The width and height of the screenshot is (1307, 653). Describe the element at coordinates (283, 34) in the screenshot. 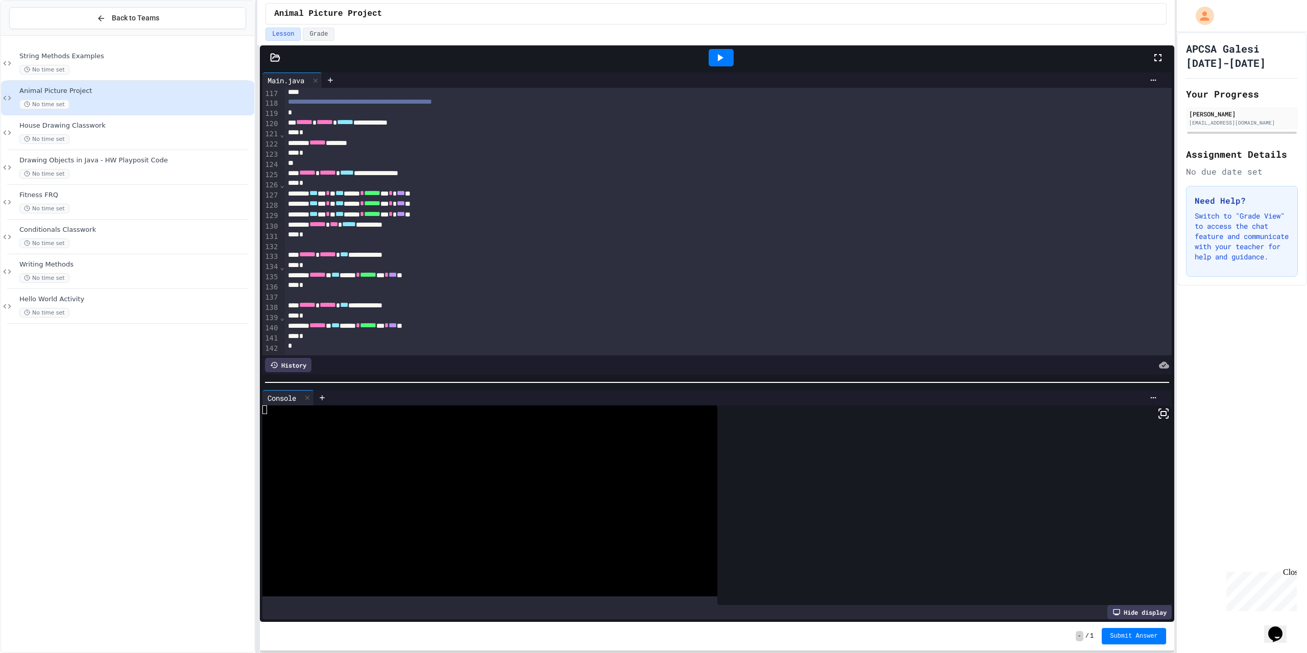

I see `button: Lesson` at that location.